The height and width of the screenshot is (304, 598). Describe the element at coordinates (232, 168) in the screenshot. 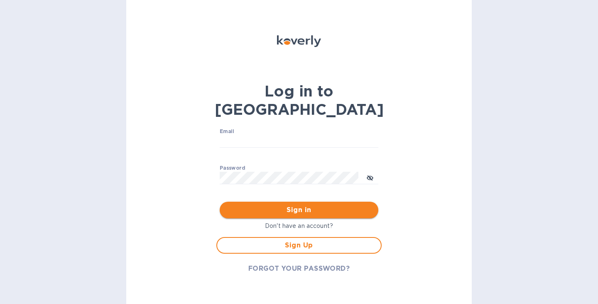

I see `label: Password` at that location.